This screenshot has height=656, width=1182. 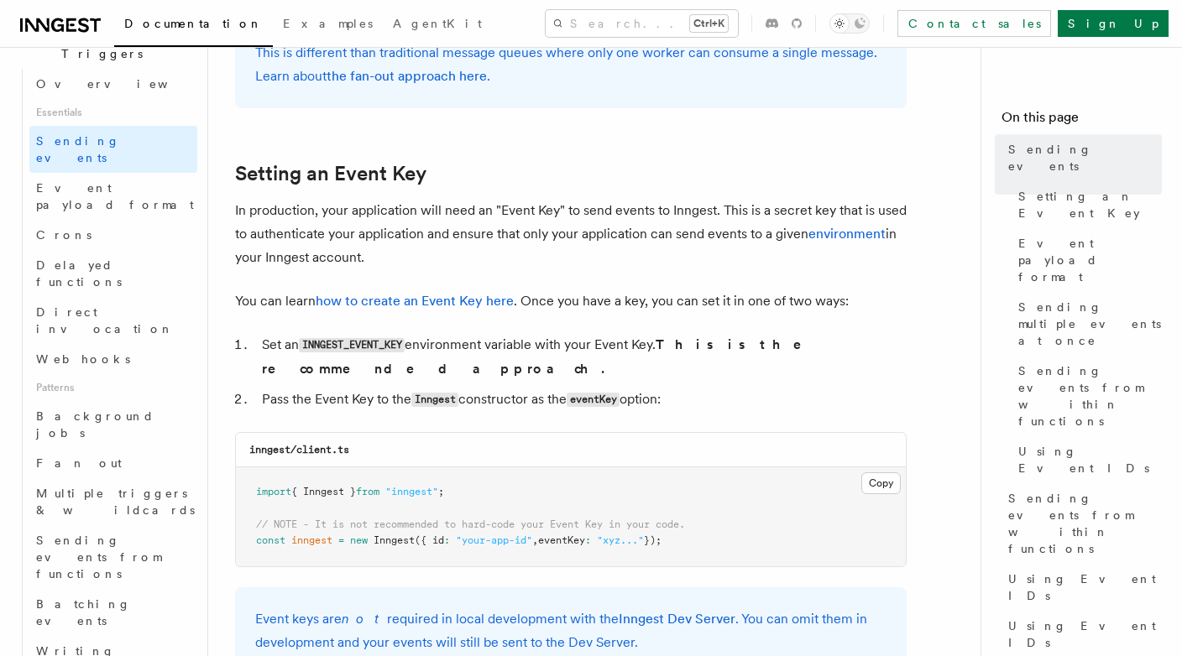 I want to click on span: inngest, so click(x=311, y=541).